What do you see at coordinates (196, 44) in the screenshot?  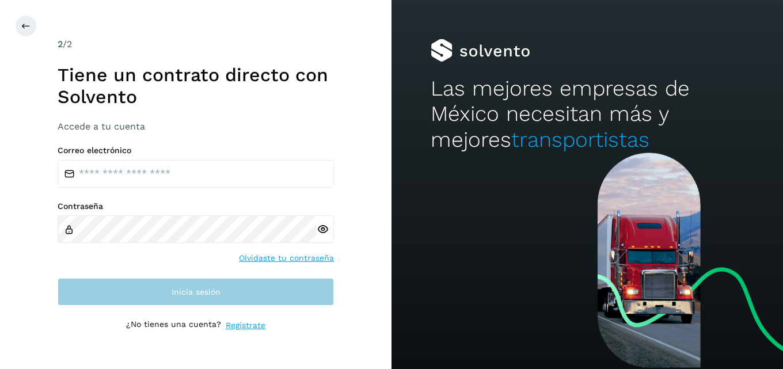 I see `div: /2` at bounding box center [196, 44].